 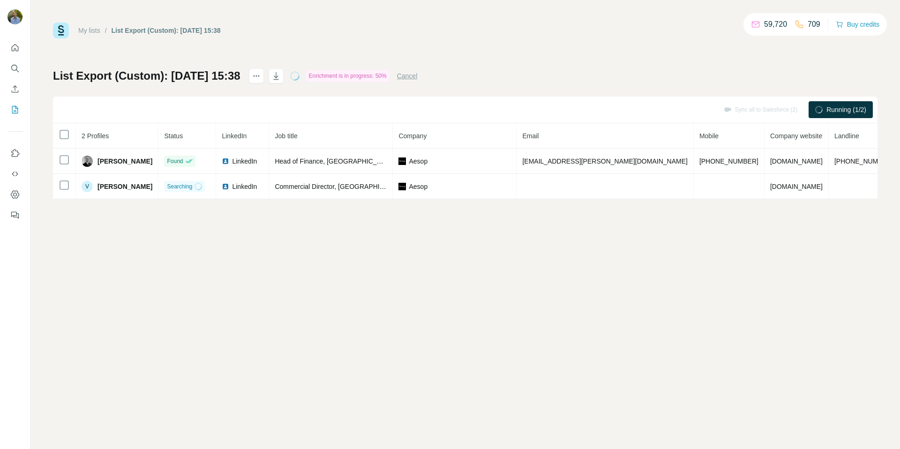 I want to click on button: Feedback, so click(x=15, y=215).